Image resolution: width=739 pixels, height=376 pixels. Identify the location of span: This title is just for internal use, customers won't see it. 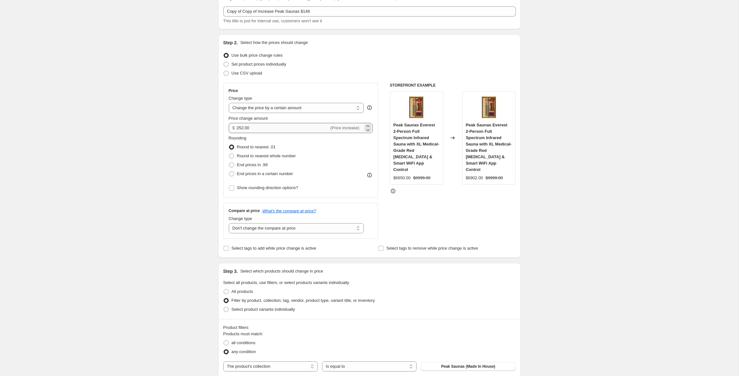
(273, 21).